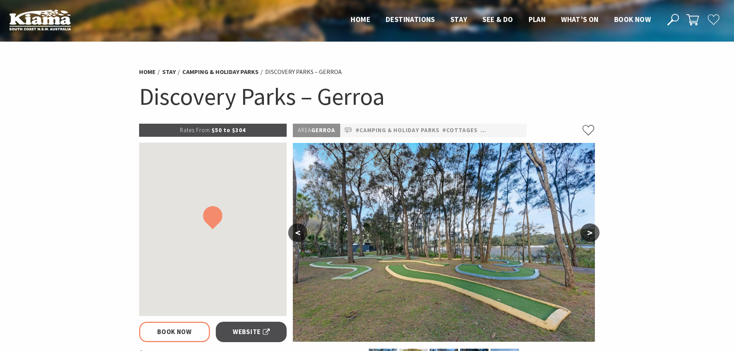  Describe the element at coordinates (316, 130) in the screenshot. I see `p: Gerroa` at that location.